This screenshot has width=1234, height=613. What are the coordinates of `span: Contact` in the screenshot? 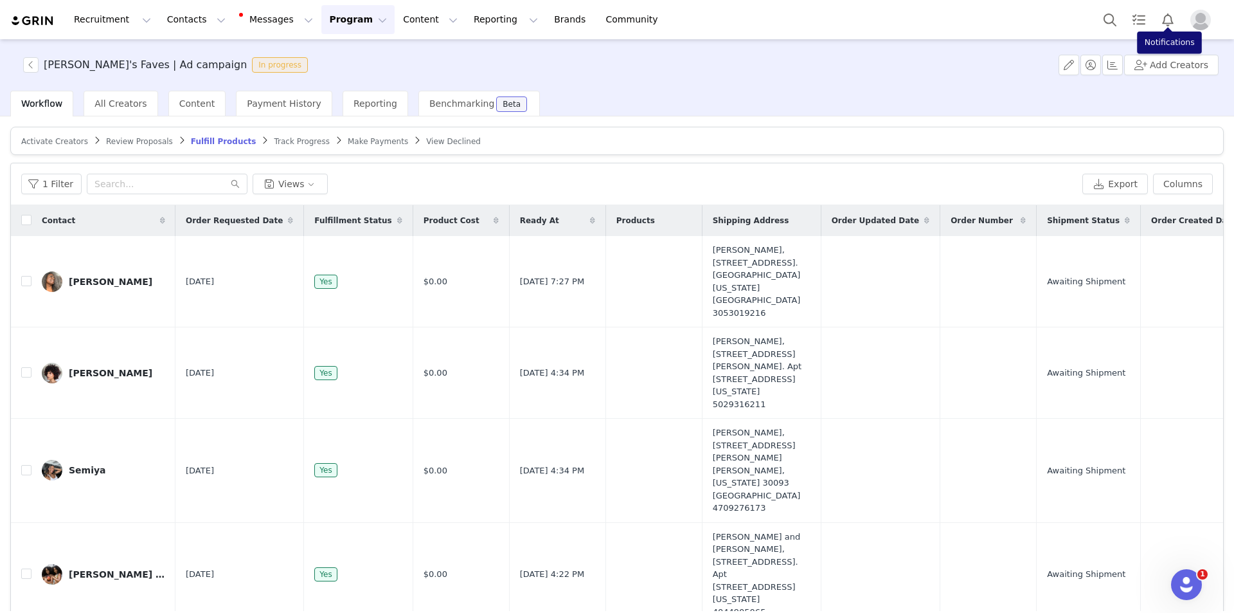 It's located at (59, 221).